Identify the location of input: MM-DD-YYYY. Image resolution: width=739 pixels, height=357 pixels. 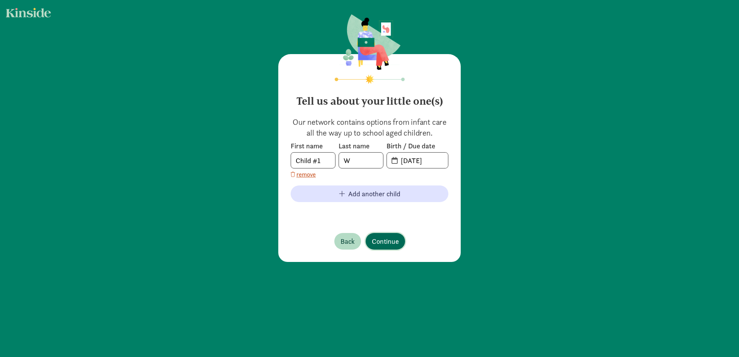
(422, 160).